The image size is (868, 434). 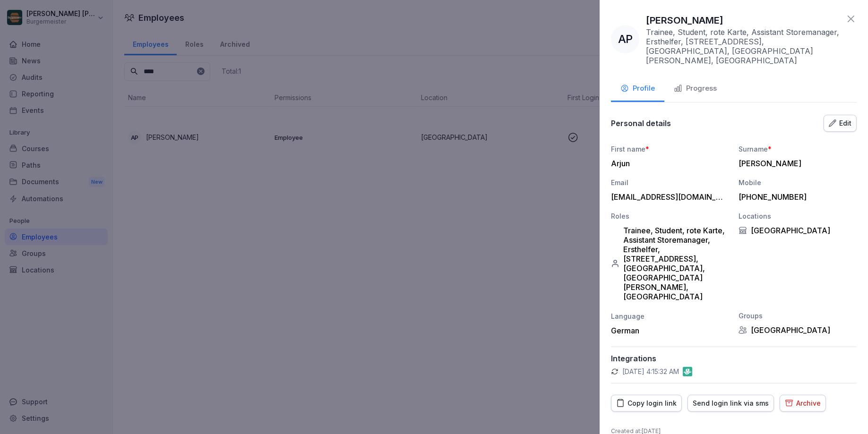 What do you see at coordinates (646, 403) in the screenshot?
I see `div: Copy login link` at bounding box center [646, 403].